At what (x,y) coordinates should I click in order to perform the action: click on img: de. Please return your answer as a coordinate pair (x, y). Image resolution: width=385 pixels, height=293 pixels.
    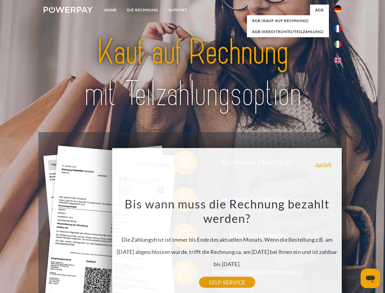
    Looking at the image, I should click on (338, 9).